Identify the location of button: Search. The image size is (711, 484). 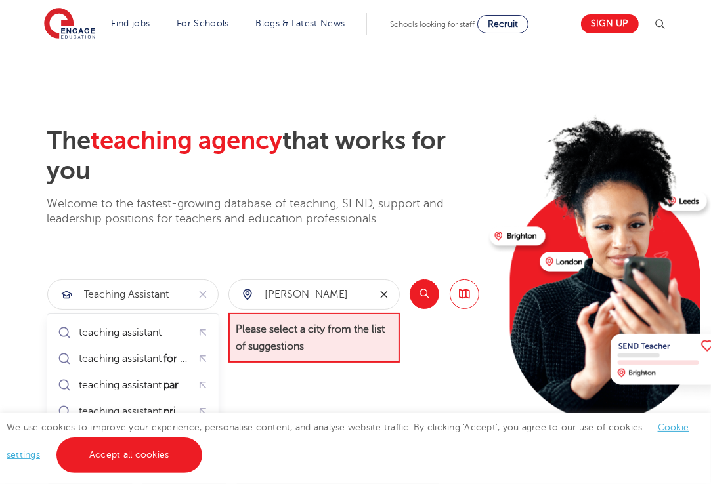
(424, 294).